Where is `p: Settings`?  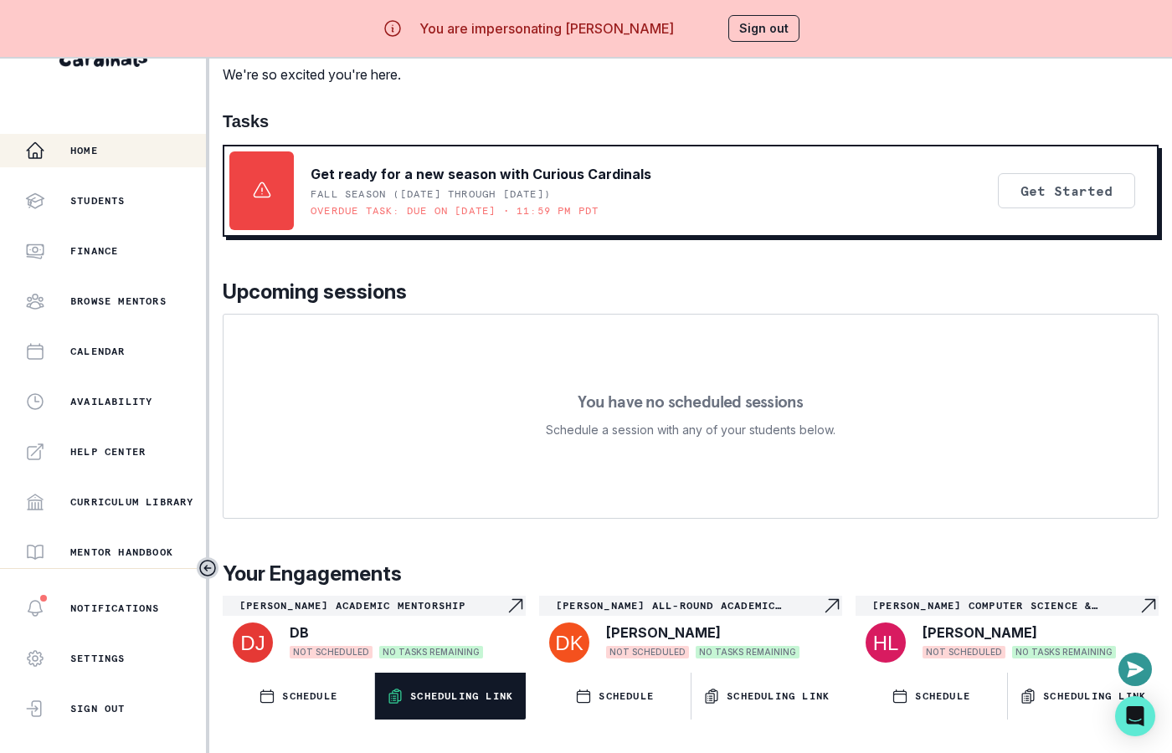 p: Settings is located at coordinates (98, 659).